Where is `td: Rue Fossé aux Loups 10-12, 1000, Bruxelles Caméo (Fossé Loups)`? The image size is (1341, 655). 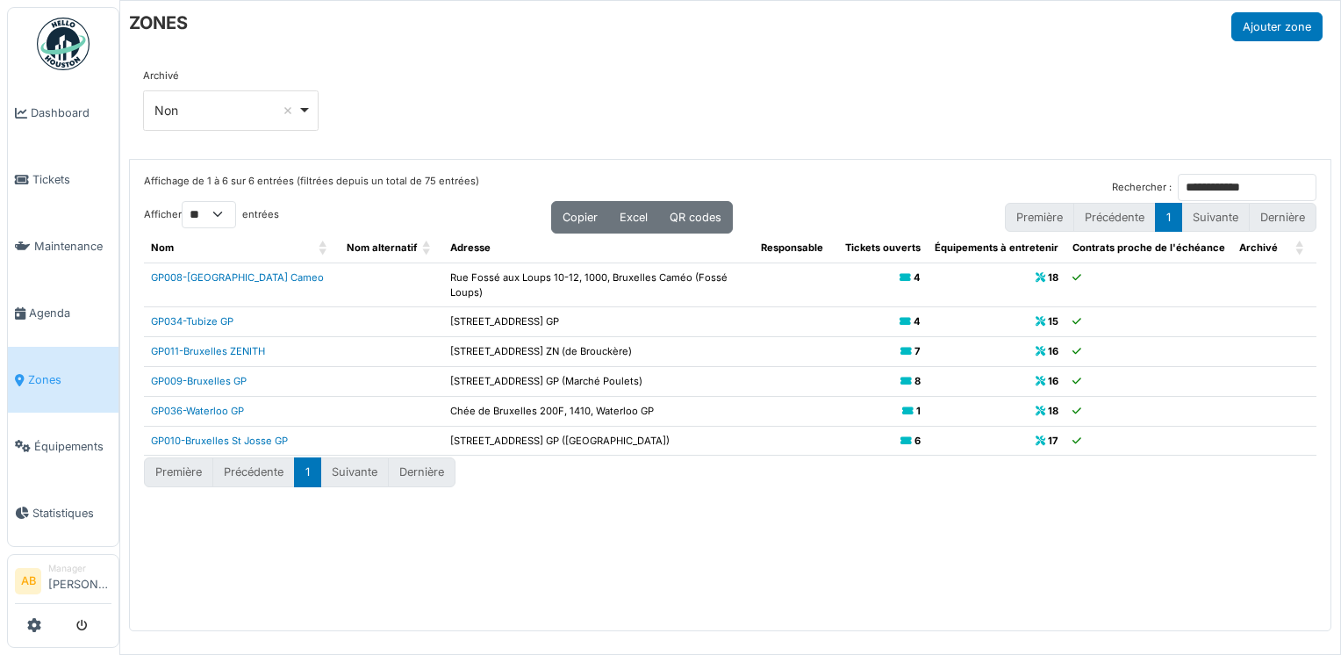 td: Rue Fossé aux Loups 10-12, 1000, Bruxelles Caméo (Fossé Loups) is located at coordinates (598, 284).